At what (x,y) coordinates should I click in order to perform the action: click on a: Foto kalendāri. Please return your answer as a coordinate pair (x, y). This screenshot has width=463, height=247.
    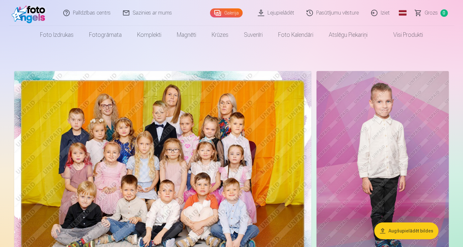
    Looking at the image, I should click on (296, 35).